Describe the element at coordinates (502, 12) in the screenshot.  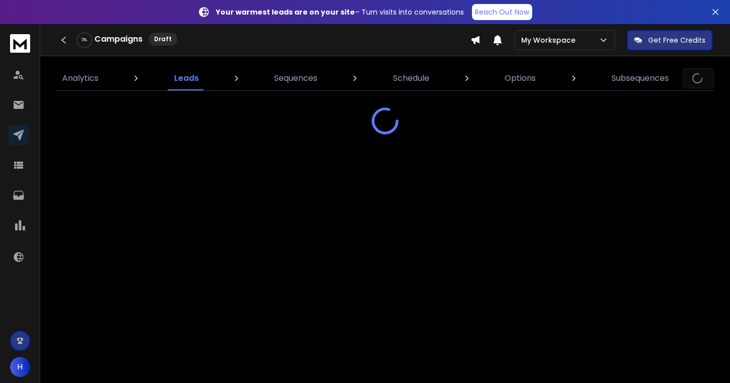
I see `a: Reach Out Now` at that location.